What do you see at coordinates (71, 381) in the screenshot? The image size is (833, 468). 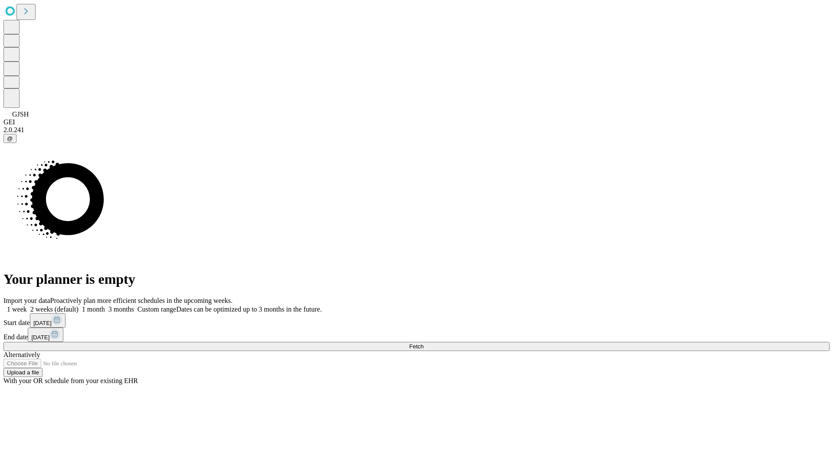 I see `span: With your OR schedule from your existing EHR` at bounding box center [71, 381].